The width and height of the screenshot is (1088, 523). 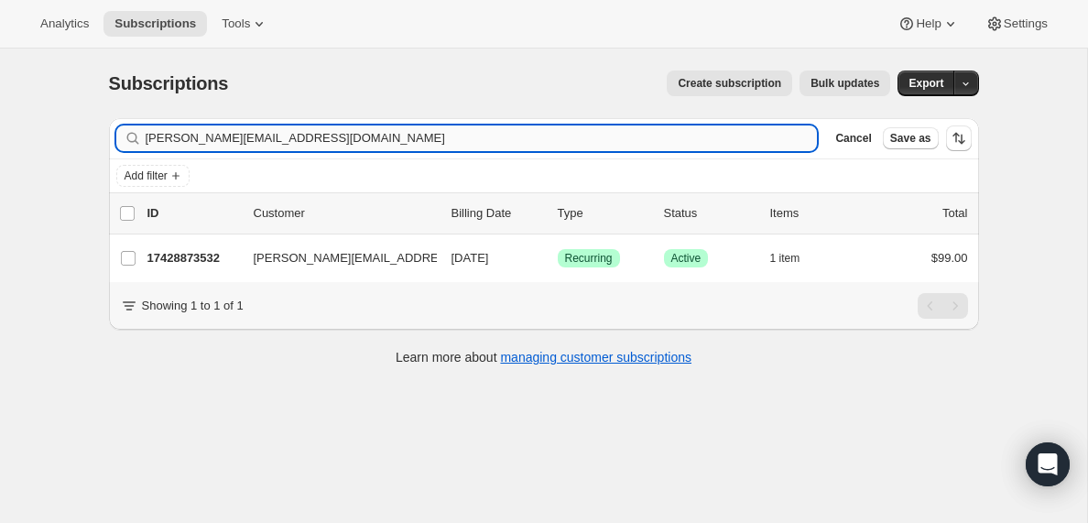 What do you see at coordinates (482, 138) in the screenshot?
I see `input: Filter subscribers` at bounding box center [482, 138].